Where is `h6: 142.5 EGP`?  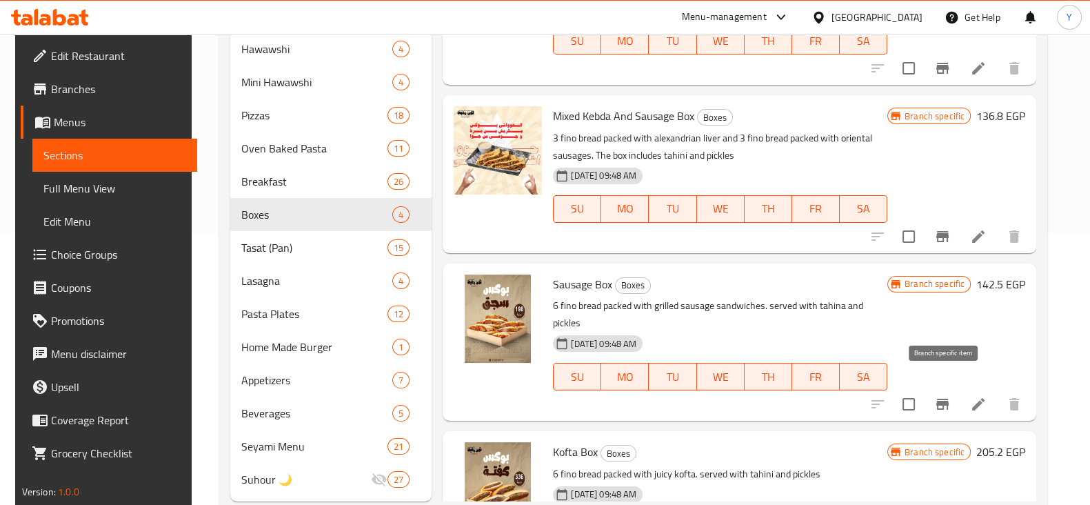
h6: 142.5 EGP is located at coordinates (1000, 284).